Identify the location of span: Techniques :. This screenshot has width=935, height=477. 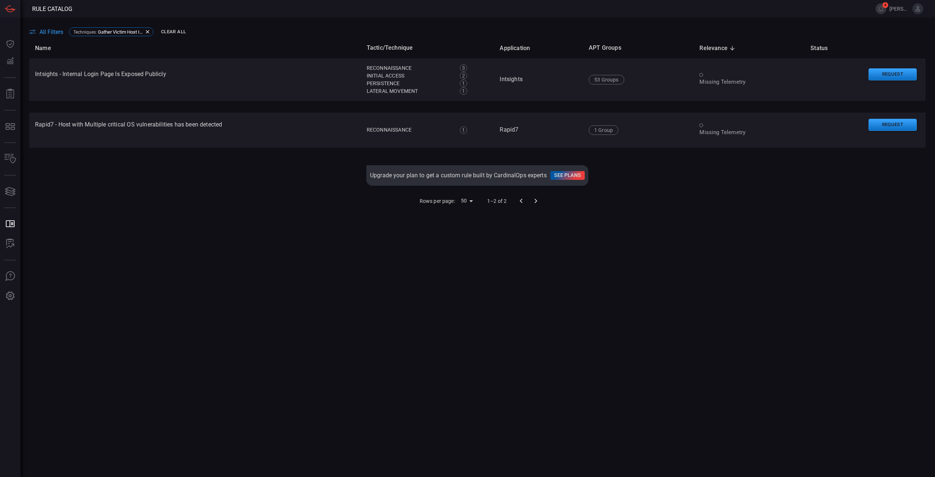
(85, 32).